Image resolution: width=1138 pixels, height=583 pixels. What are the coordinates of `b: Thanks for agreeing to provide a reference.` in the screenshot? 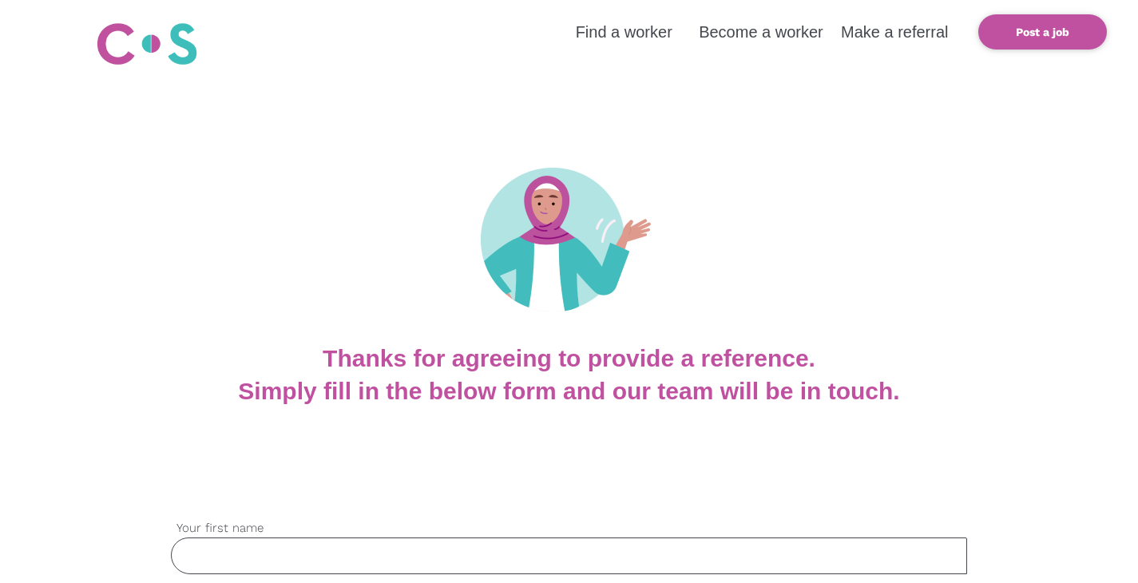 It's located at (569, 358).